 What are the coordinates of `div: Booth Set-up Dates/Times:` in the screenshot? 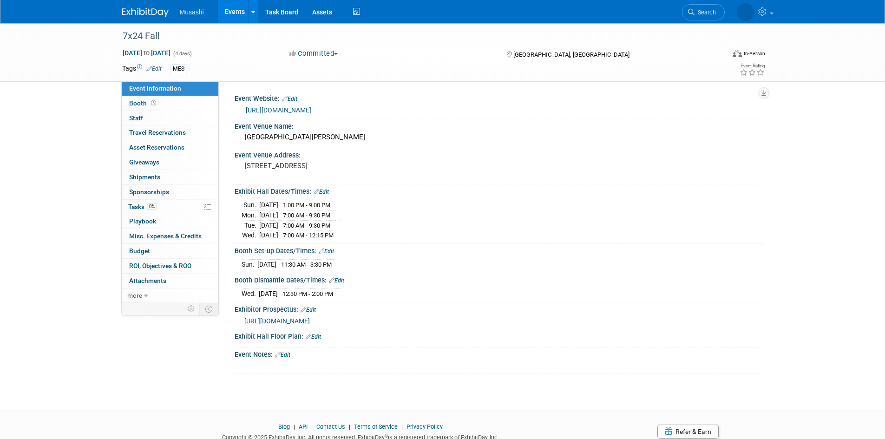 It's located at (499, 250).